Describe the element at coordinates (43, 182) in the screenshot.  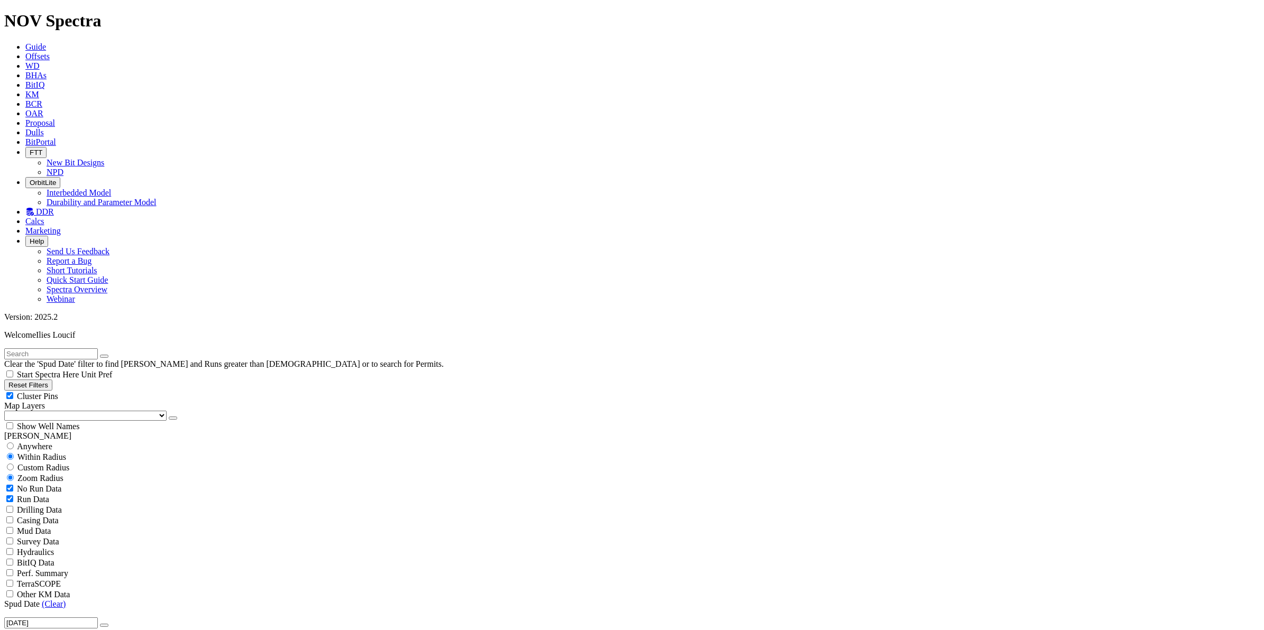
I see `button: OrbitLite` at that location.